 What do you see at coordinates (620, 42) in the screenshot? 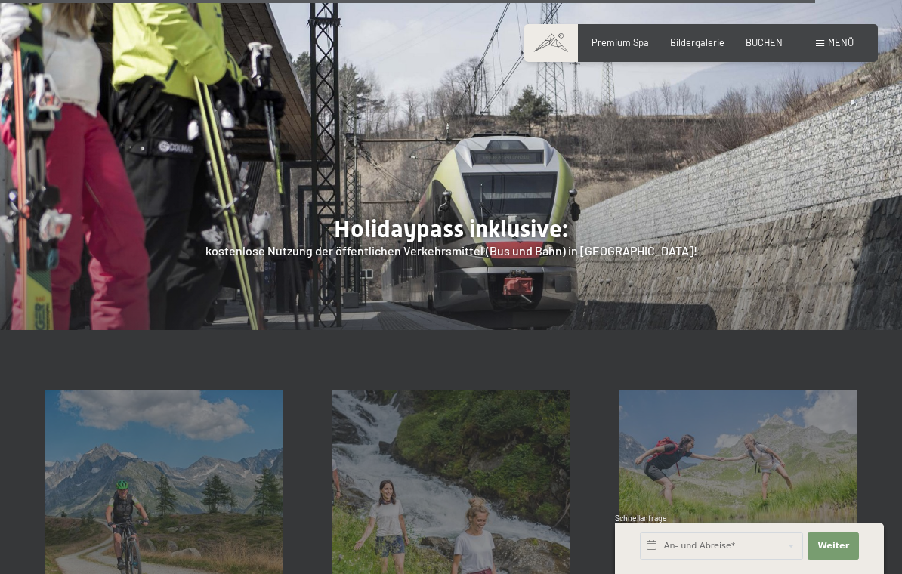
I see `a: Premium Spa` at bounding box center [620, 42].